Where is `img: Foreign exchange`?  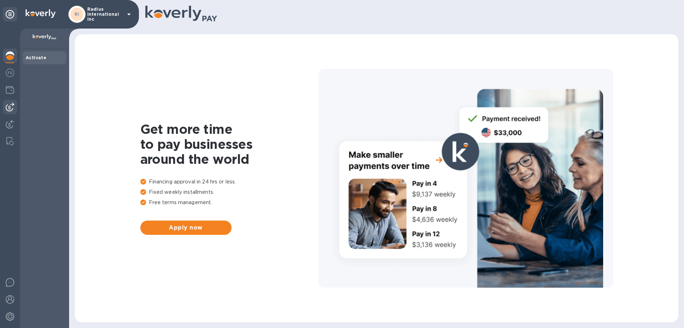 img: Foreign exchange is located at coordinates (10, 73).